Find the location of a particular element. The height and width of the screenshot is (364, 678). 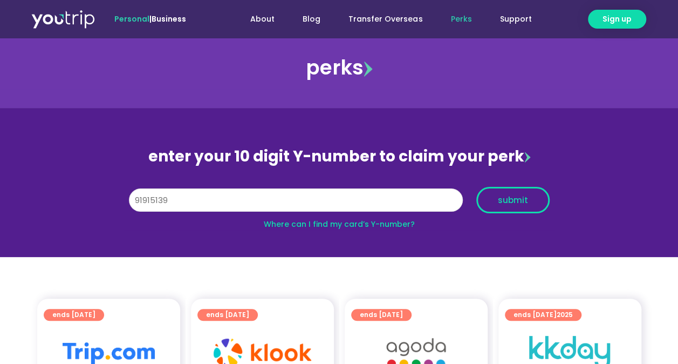

a: Transfer Overseas is located at coordinates (385, 19).